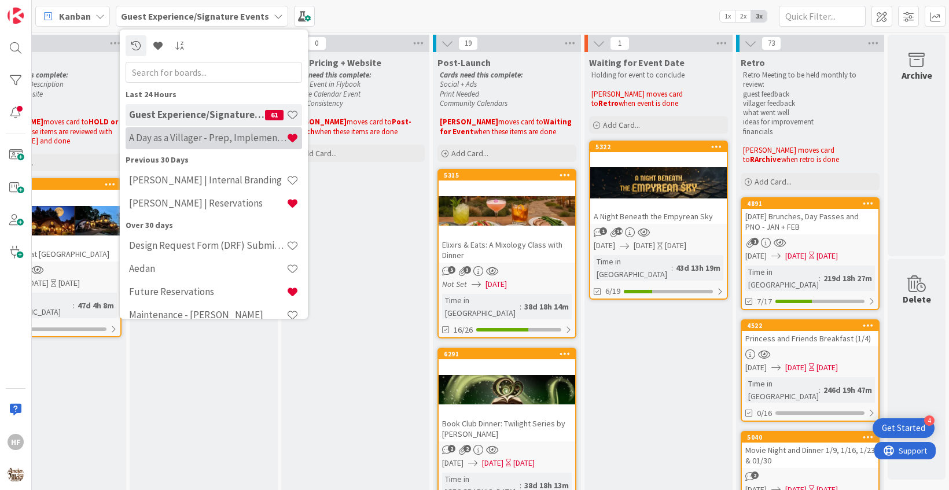 This screenshot has height=490, width=949. Describe the element at coordinates (743, 16) in the screenshot. I see `span: 2x` at that location.